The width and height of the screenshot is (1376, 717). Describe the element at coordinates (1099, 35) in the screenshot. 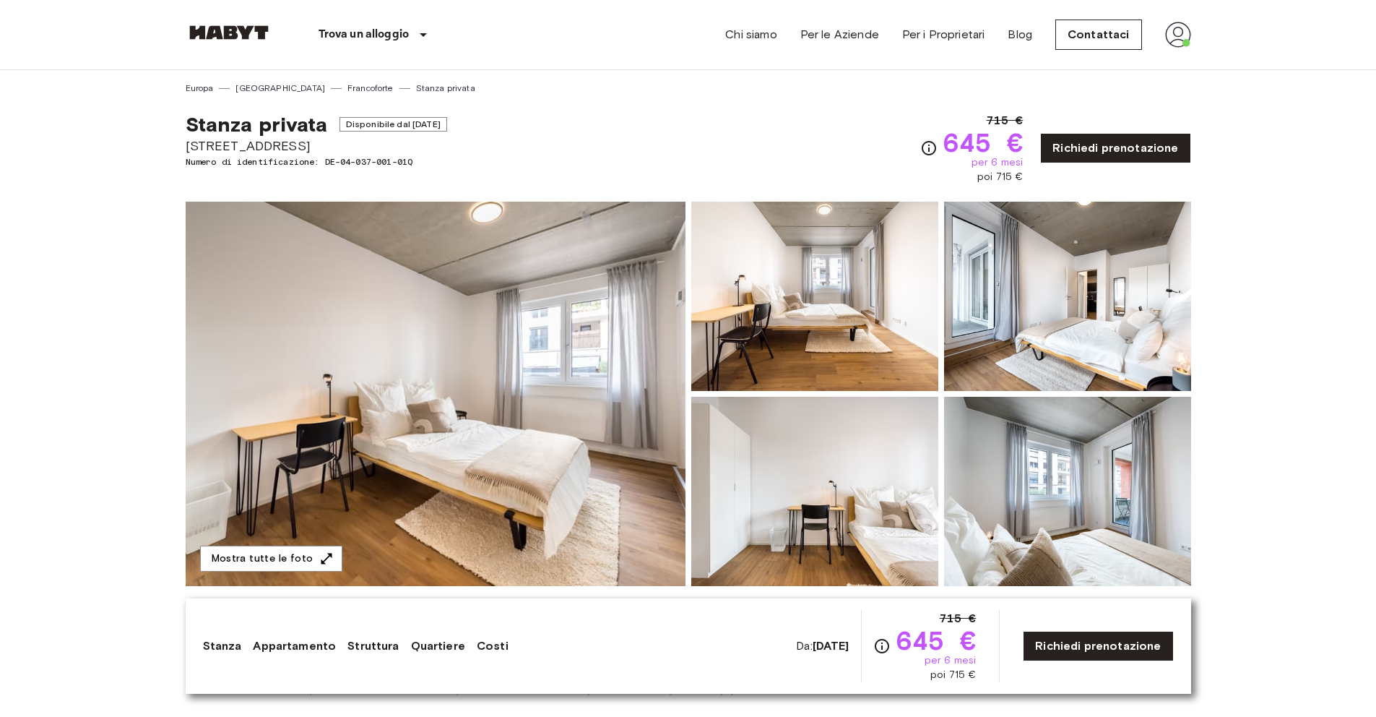

I see `a: Contattaci` at that location.